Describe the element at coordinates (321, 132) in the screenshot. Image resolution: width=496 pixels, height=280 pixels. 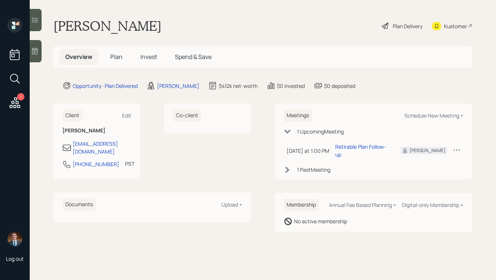
I see `div: 1 Upcoming Meeting` at that location.